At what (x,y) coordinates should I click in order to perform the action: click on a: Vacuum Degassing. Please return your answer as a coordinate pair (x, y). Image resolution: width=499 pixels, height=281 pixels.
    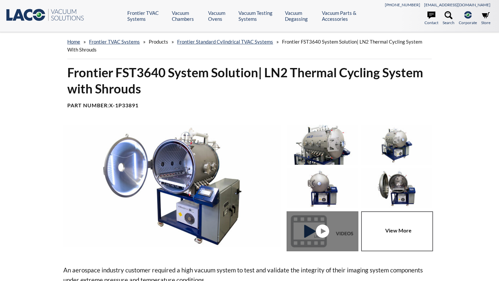
    Looking at the image, I should click on (301, 16).